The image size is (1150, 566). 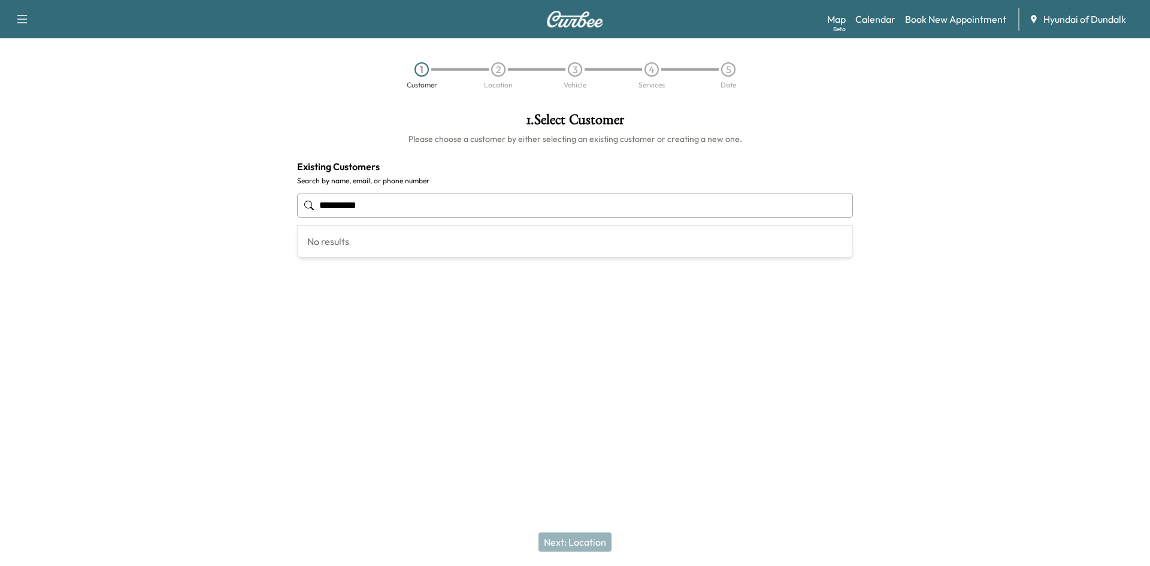 I want to click on a: Calendar, so click(x=875, y=19).